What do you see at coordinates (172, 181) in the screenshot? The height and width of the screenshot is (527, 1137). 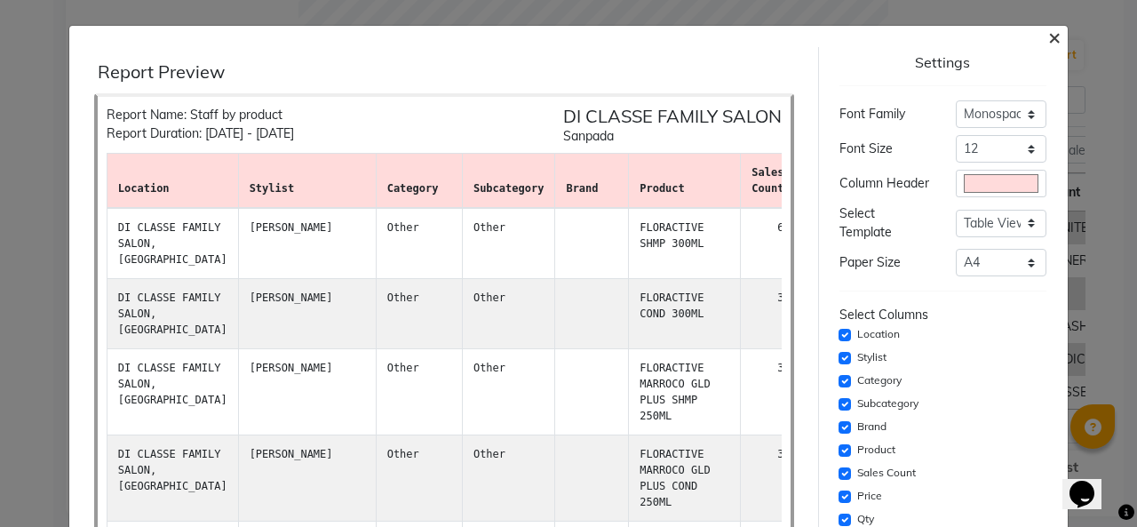 I see `th: Location` at bounding box center [172, 181].